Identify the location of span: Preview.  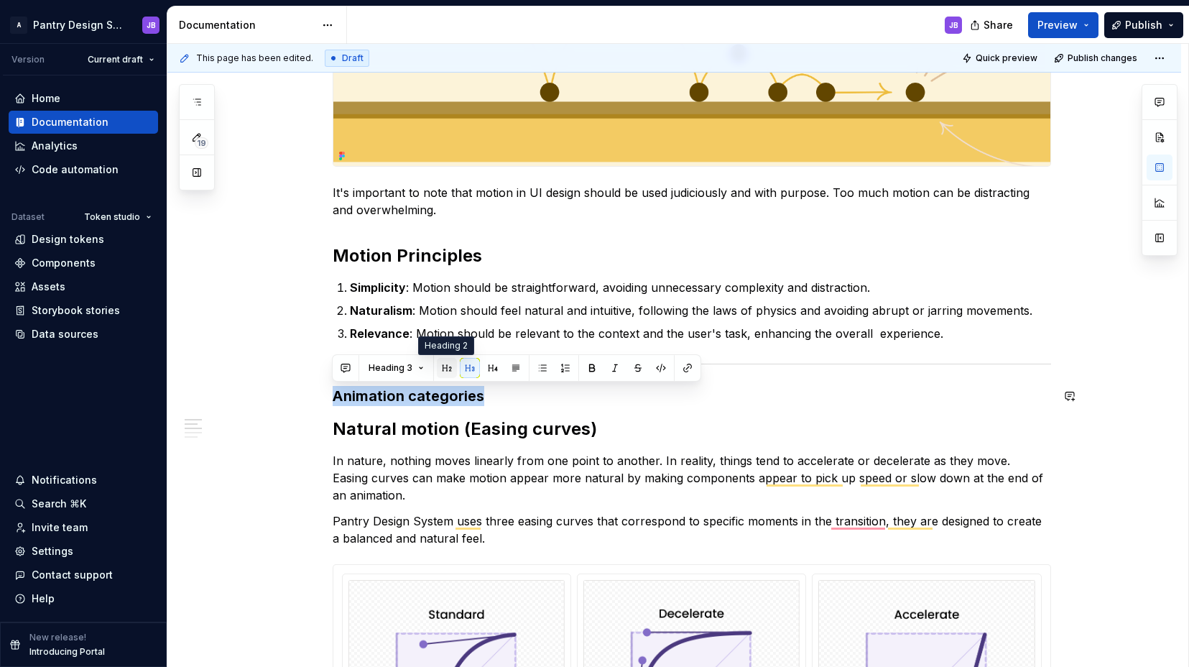
(1057, 25).